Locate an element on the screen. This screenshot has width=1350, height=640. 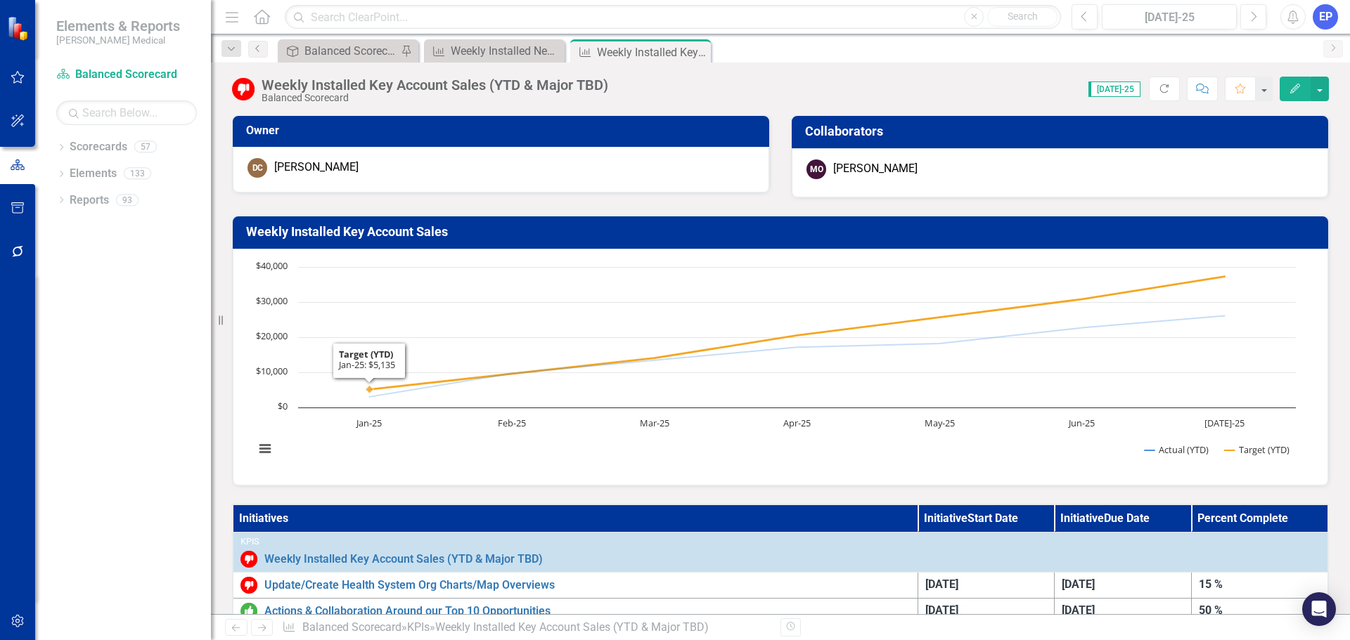
a: Scorecards is located at coordinates (98, 147).